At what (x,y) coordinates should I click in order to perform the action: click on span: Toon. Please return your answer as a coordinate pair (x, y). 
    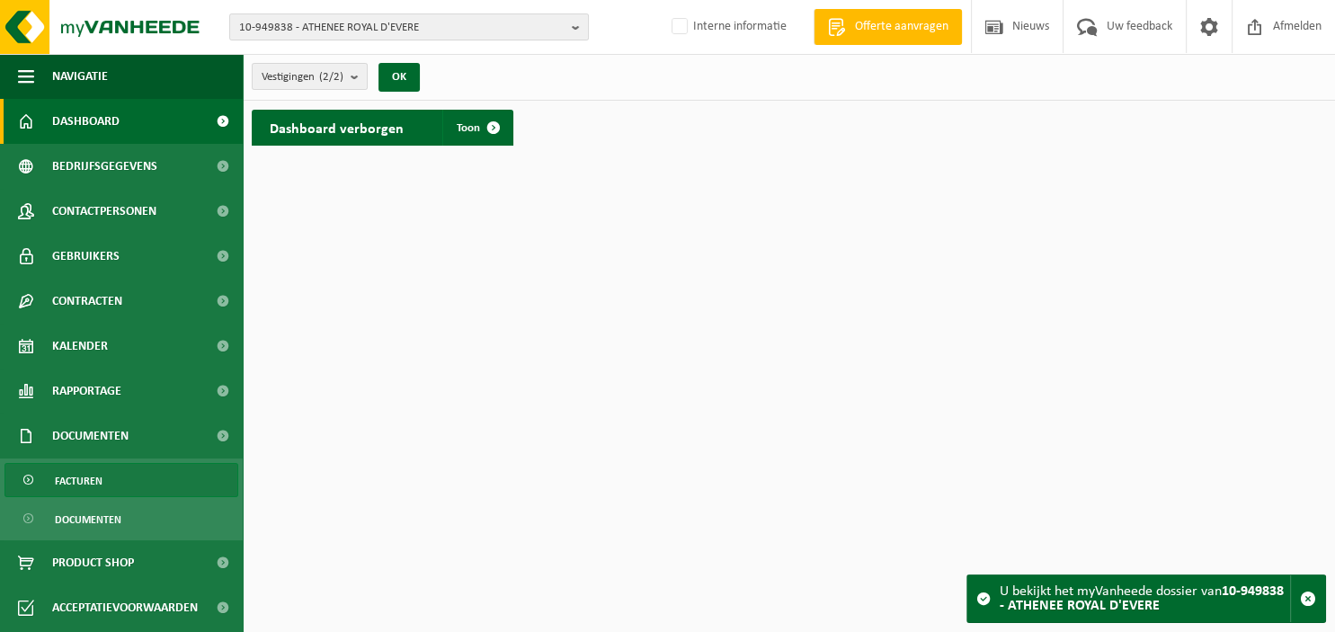
    Looking at the image, I should click on (468, 128).